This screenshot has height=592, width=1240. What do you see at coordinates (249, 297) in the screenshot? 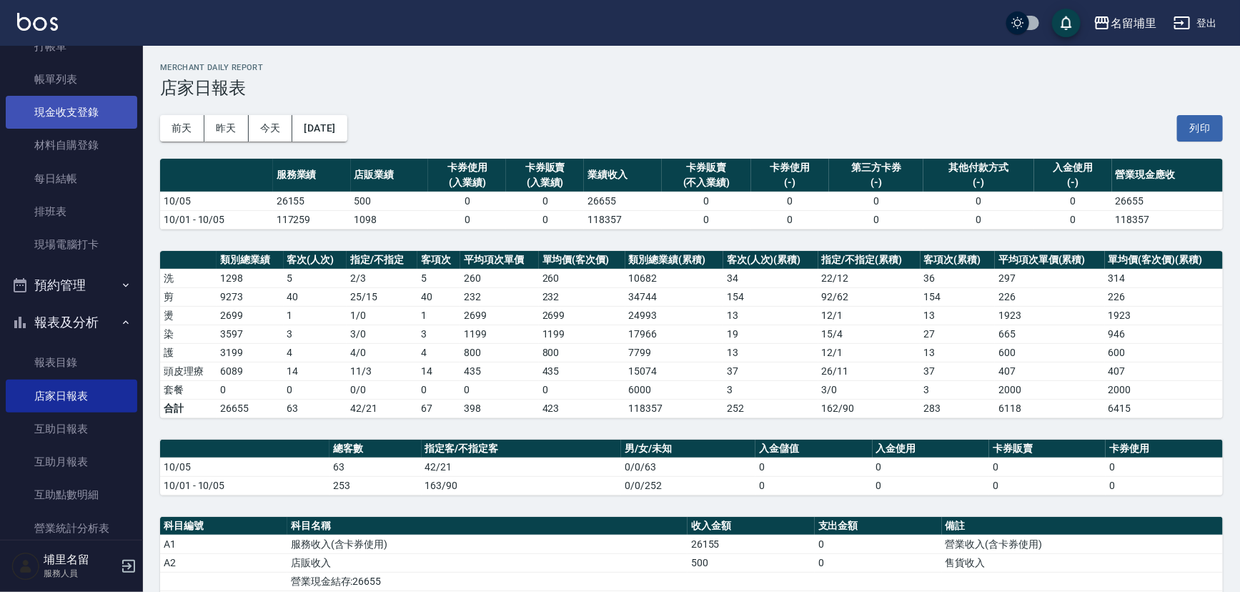
I see `td: 9273` at bounding box center [249, 297].